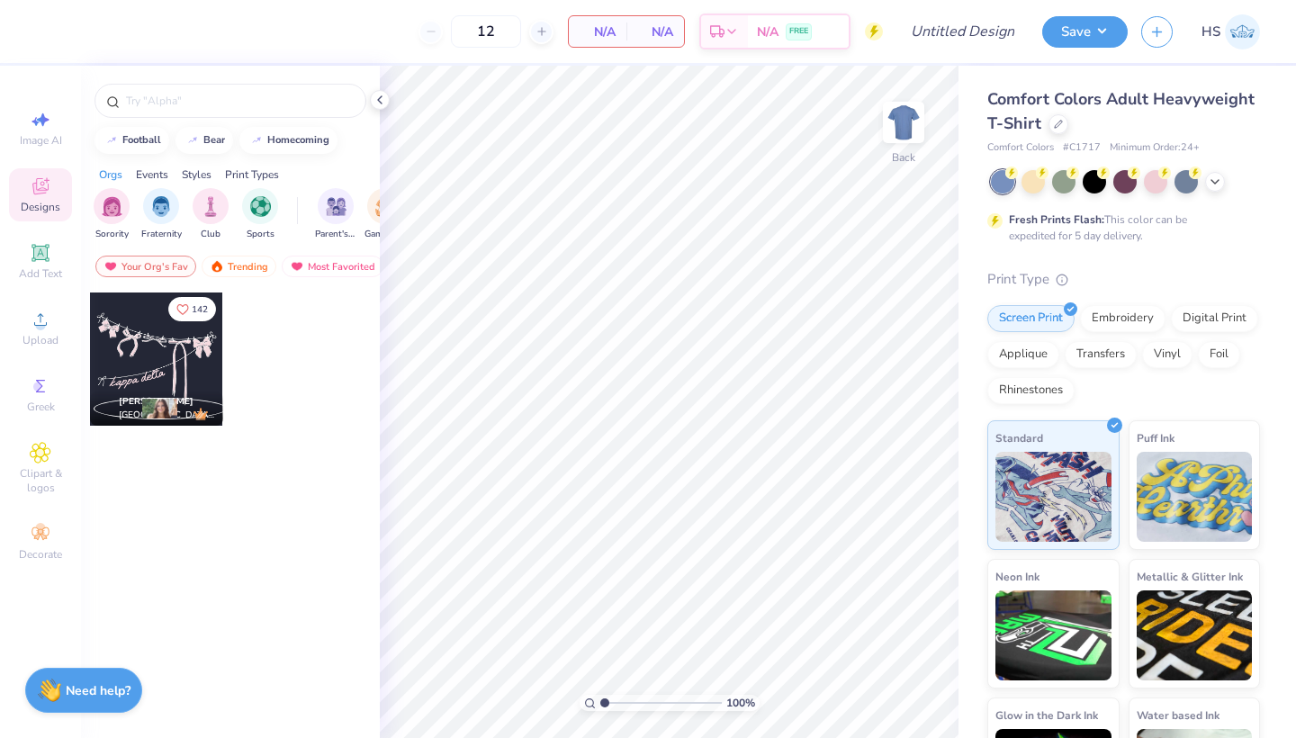  Describe the element at coordinates (288, 140) in the screenshot. I see `button: homecoming` at that location.